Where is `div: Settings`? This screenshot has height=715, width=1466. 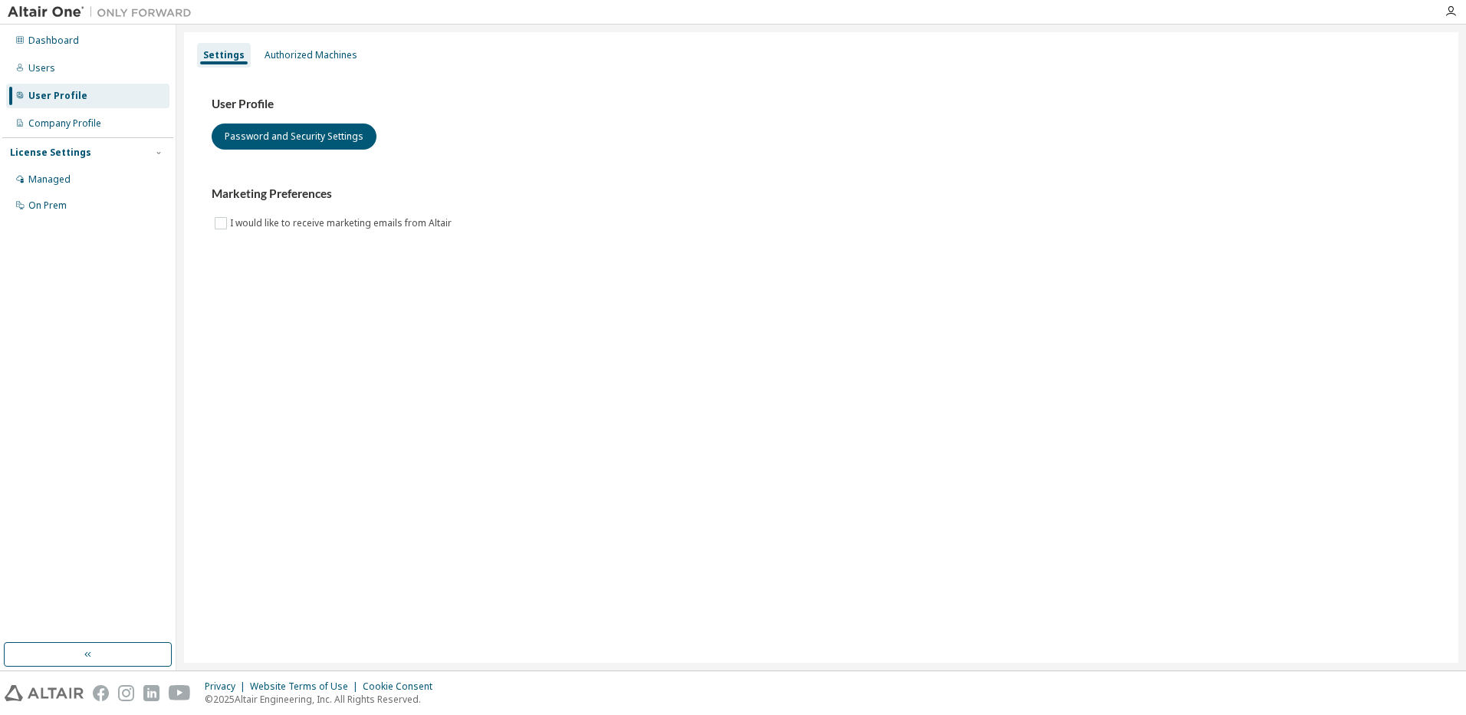 div: Settings is located at coordinates (224, 55).